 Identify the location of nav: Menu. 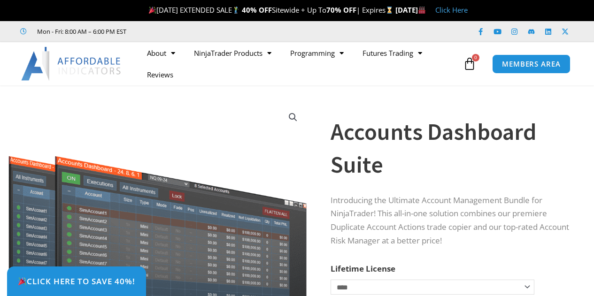
(299, 64).